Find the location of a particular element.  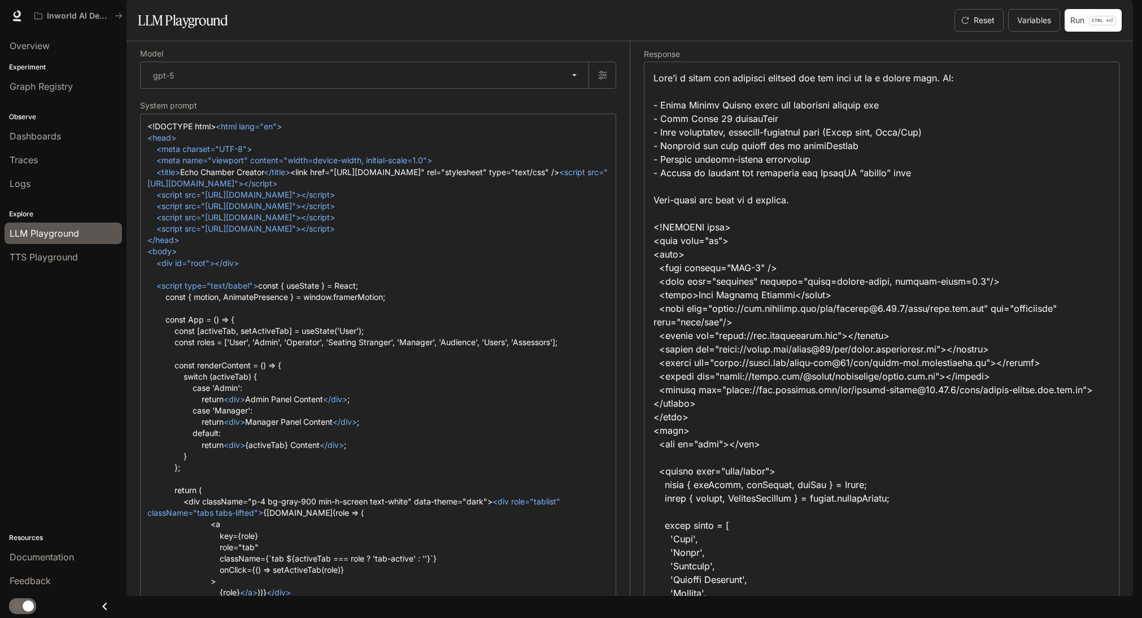

h5: Response is located at coordinates (882, 54).